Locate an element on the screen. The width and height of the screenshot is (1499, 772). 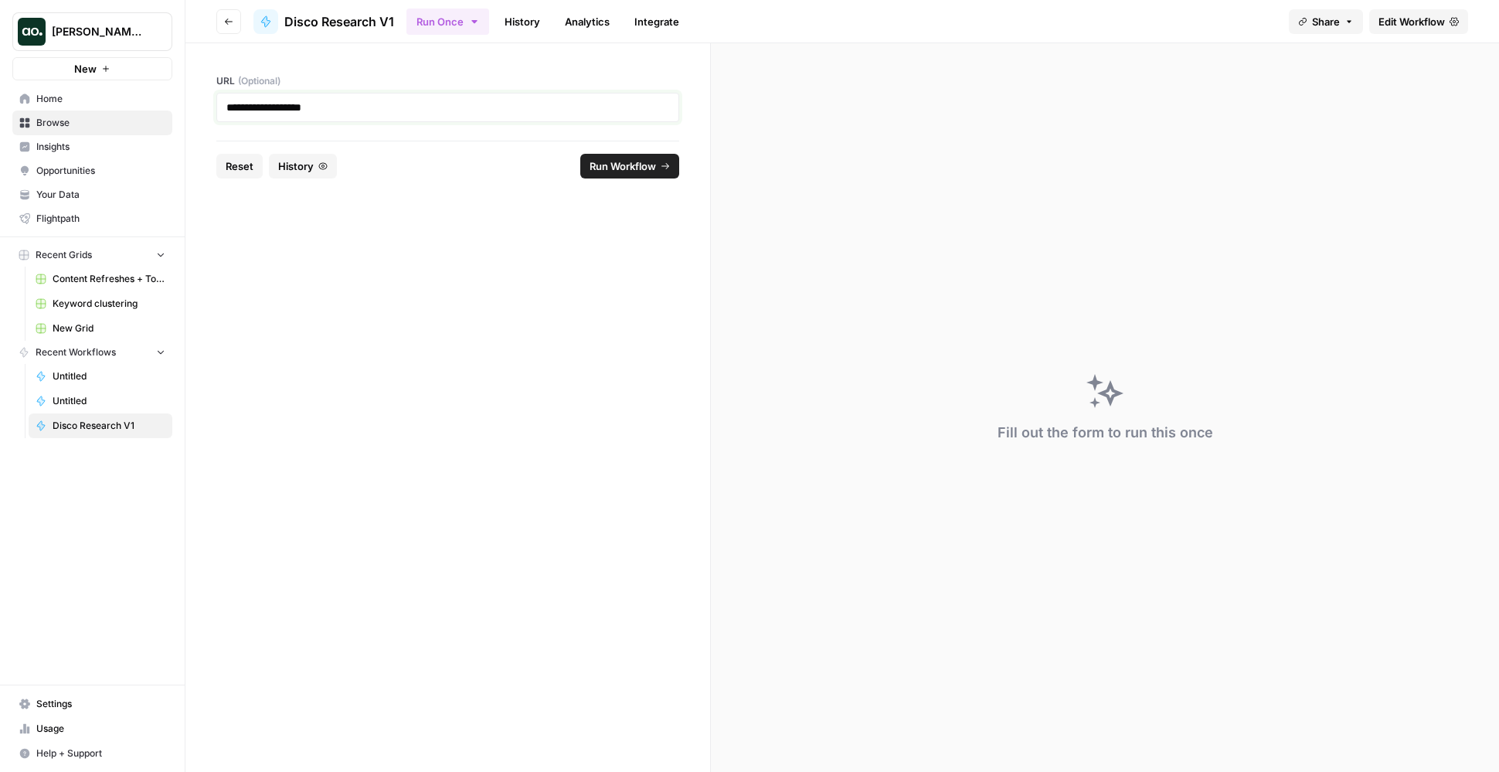
img: Nick's Workspace Logo is located at coordinates (32, 32).